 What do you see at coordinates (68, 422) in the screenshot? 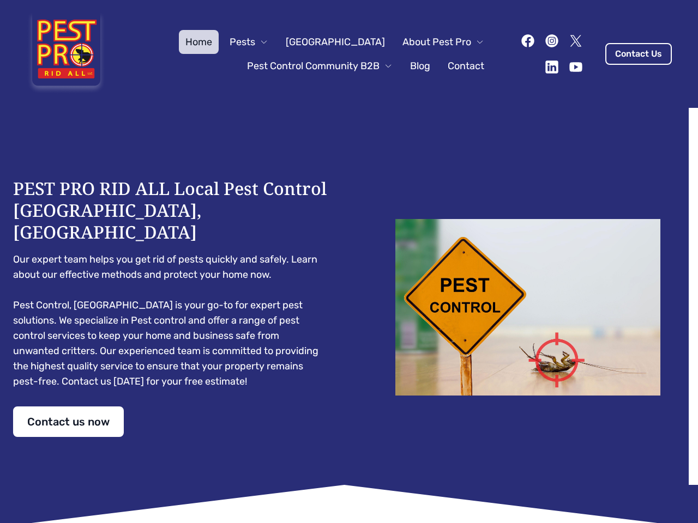
I see `a: Contact us now` at bounding box center [68, 422].